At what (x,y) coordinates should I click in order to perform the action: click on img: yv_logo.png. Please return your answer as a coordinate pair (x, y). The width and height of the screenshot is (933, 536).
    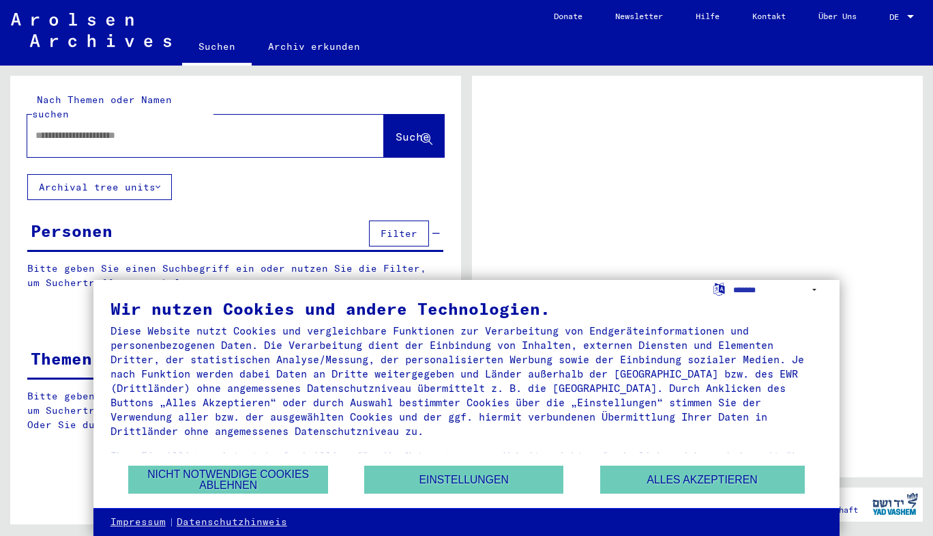
    Looking at the image, I should click on (895, 504).